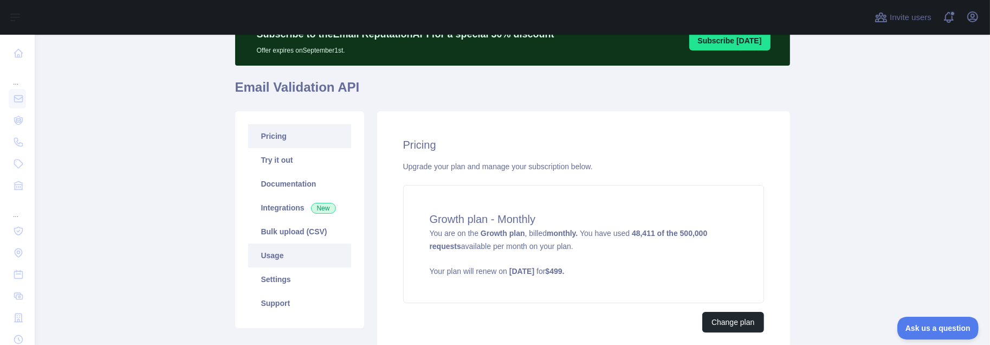 The height and width of the screenshot is (345, 990). Describe the element at coordinates (405, 48) in the screenshot. I see `p: Offer expires on September 1st.` at that location.